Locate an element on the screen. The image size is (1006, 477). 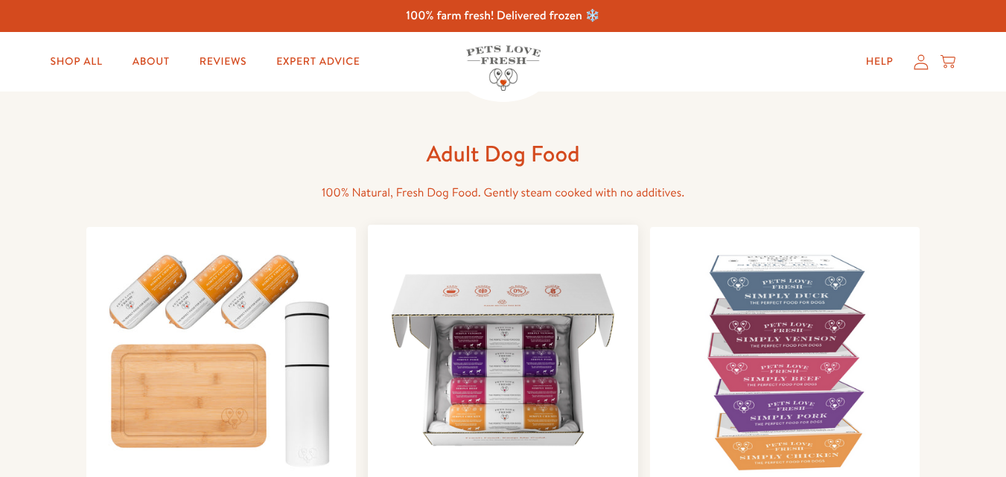
a: Shop All is located at coordinates (77, 62).